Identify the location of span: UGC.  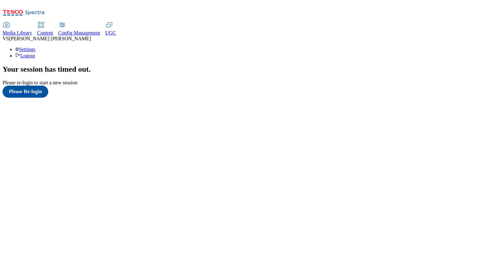
(111, 33).